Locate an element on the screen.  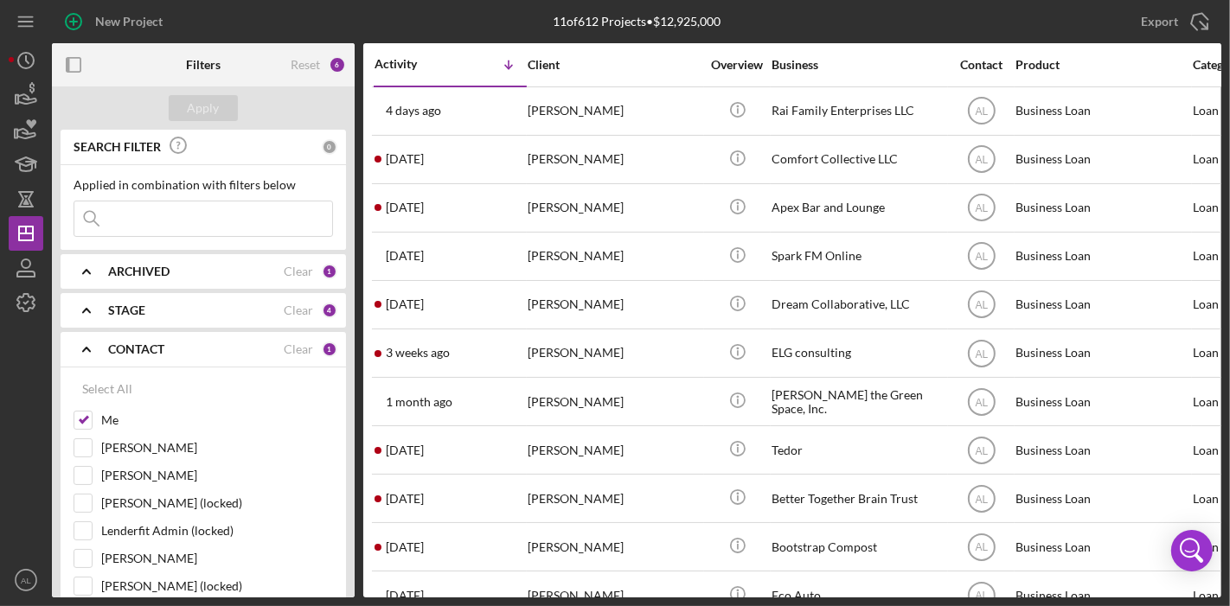
div: Better Together Brain Trust is located at coordinates (858, 498).